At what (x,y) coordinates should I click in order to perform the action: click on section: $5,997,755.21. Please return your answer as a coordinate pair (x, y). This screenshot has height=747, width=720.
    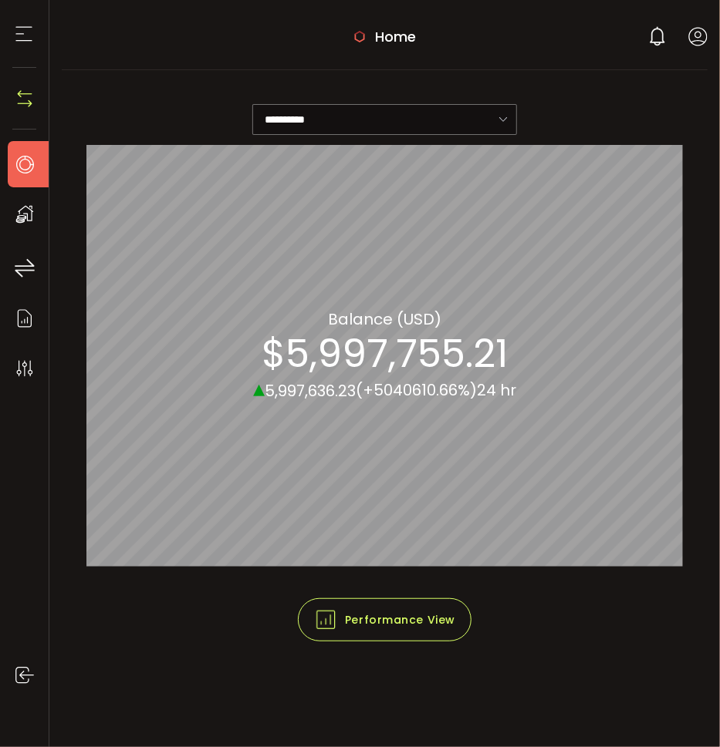
    Looking at the image, I should click on (384, 355).